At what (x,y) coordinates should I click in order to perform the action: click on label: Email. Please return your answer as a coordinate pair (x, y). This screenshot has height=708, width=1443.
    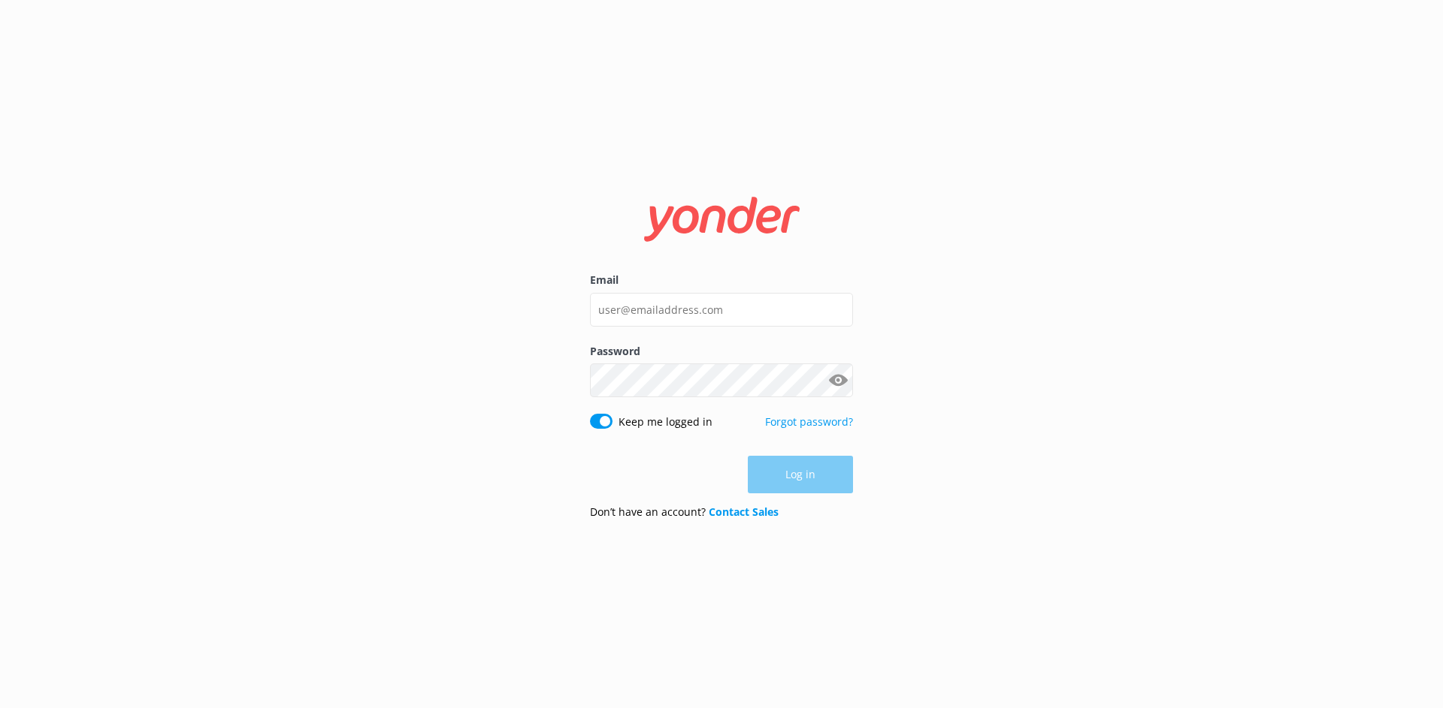
    Looking at the image, I should click on (721, 280).